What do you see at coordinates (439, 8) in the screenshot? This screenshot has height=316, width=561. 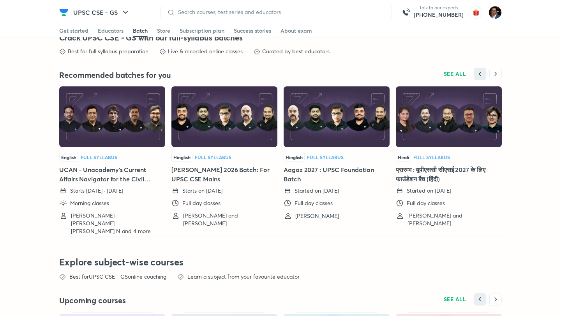 I see `p: Talk to our experts` at bounding box center [439, 8].